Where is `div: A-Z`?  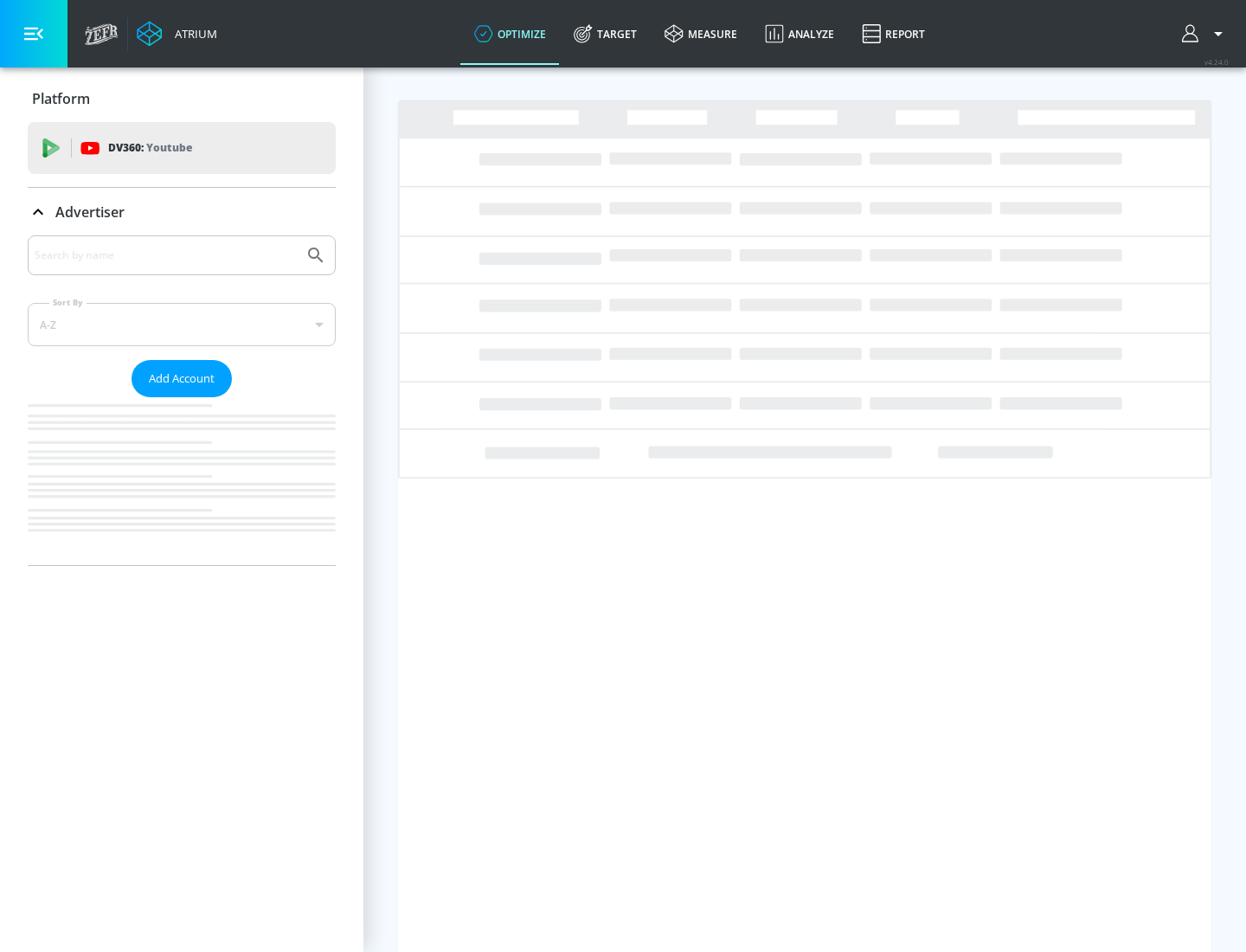
div: A-Z is located at coordinates (182, 325).